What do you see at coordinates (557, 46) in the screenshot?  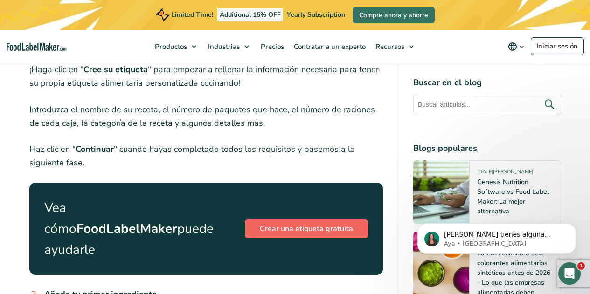 I see `a: Iniciar sesión` at bounding box center [557, 46].